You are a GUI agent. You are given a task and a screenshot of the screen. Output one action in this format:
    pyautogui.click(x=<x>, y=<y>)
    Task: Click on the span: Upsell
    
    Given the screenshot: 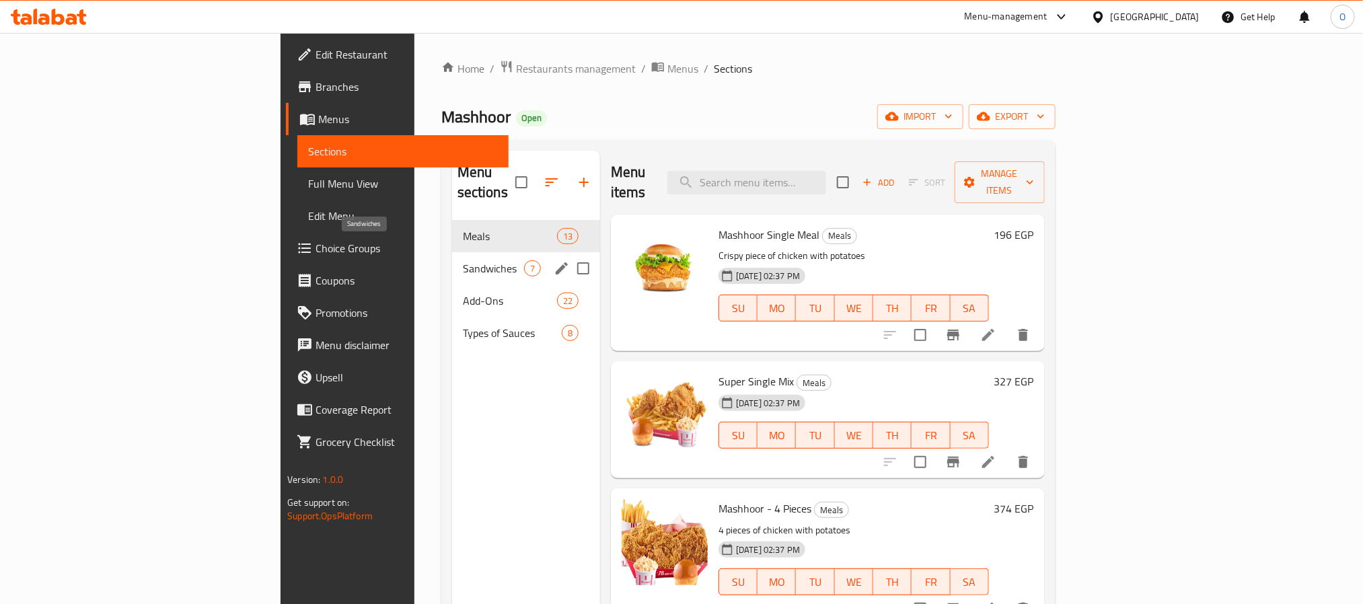 What is the action you would take?
    pyautogui.click(x=406, y=378)
    